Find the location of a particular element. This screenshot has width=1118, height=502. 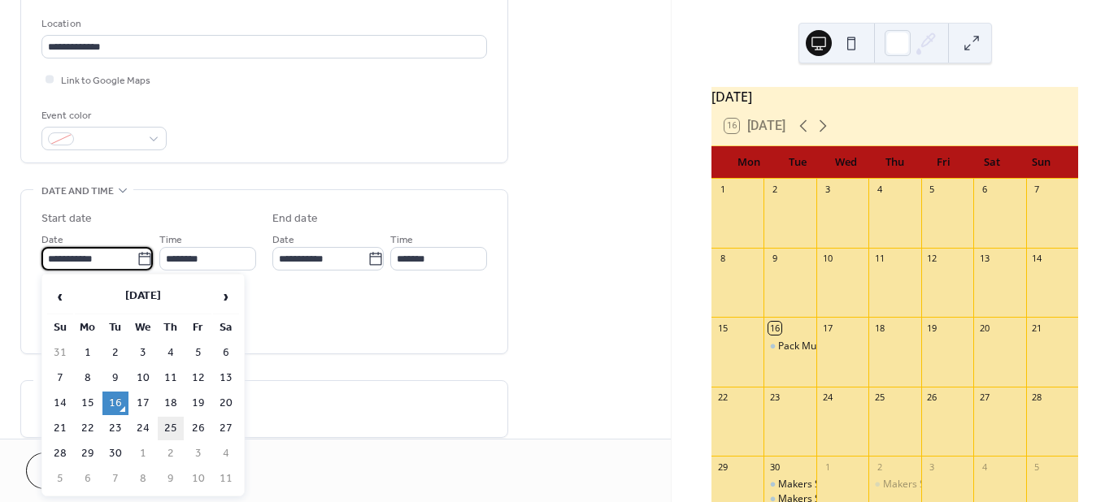

span: Date and time is located at coordinates (77, 191).